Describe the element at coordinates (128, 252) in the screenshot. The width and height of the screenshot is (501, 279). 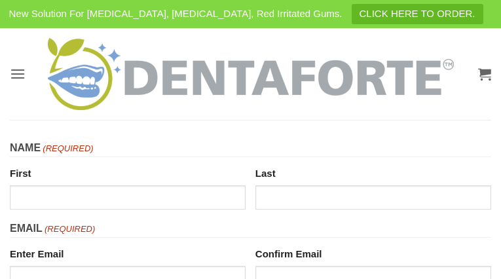
I see `label: Enter Email` at that location.